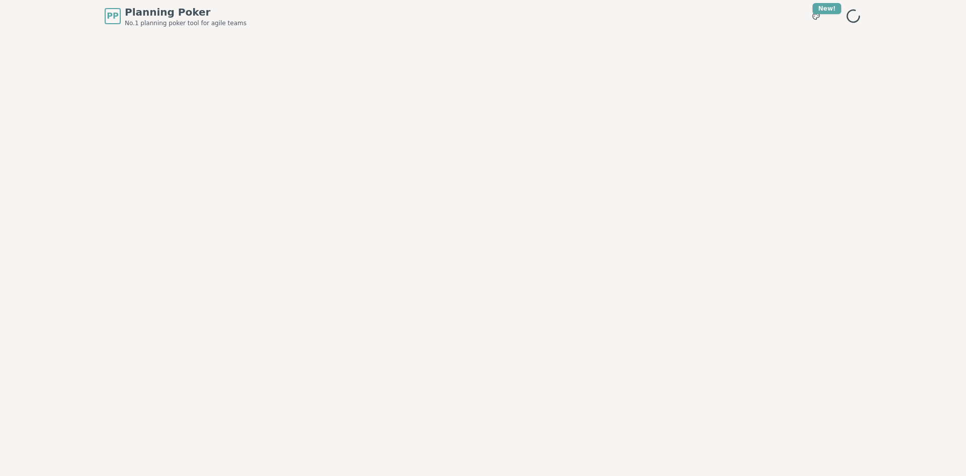 The width and height of the screenshot is (966, 476). What do you see at coordinates (176, 16) in the screenshot?
I see `a: PPPlanning PokerNo.1 planning poker tool for agile teams` at bounding box center [176, 16].